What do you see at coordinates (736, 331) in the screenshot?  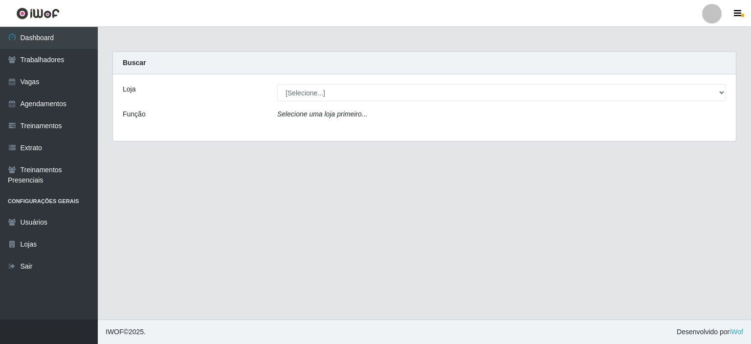 I see `a: iWof` at bounding box center [736, 331].